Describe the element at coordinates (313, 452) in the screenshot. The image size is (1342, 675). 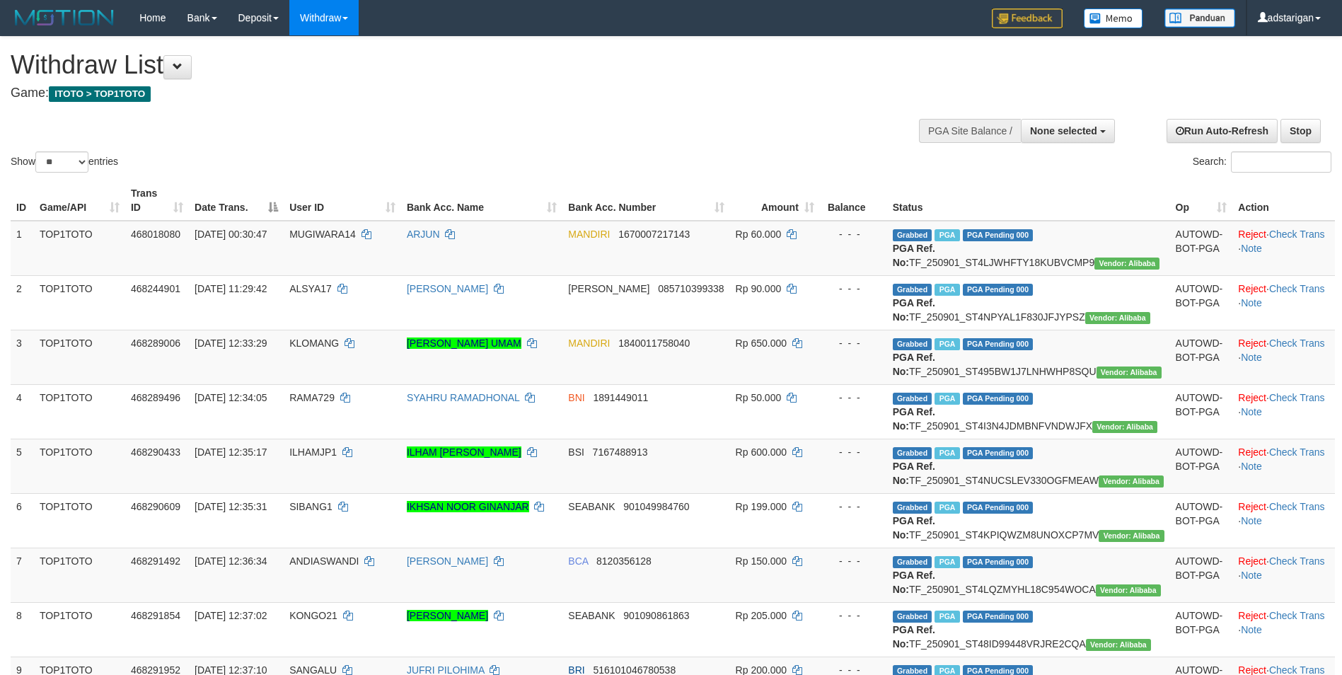
I see `span: ILHAMJP1` at that location.